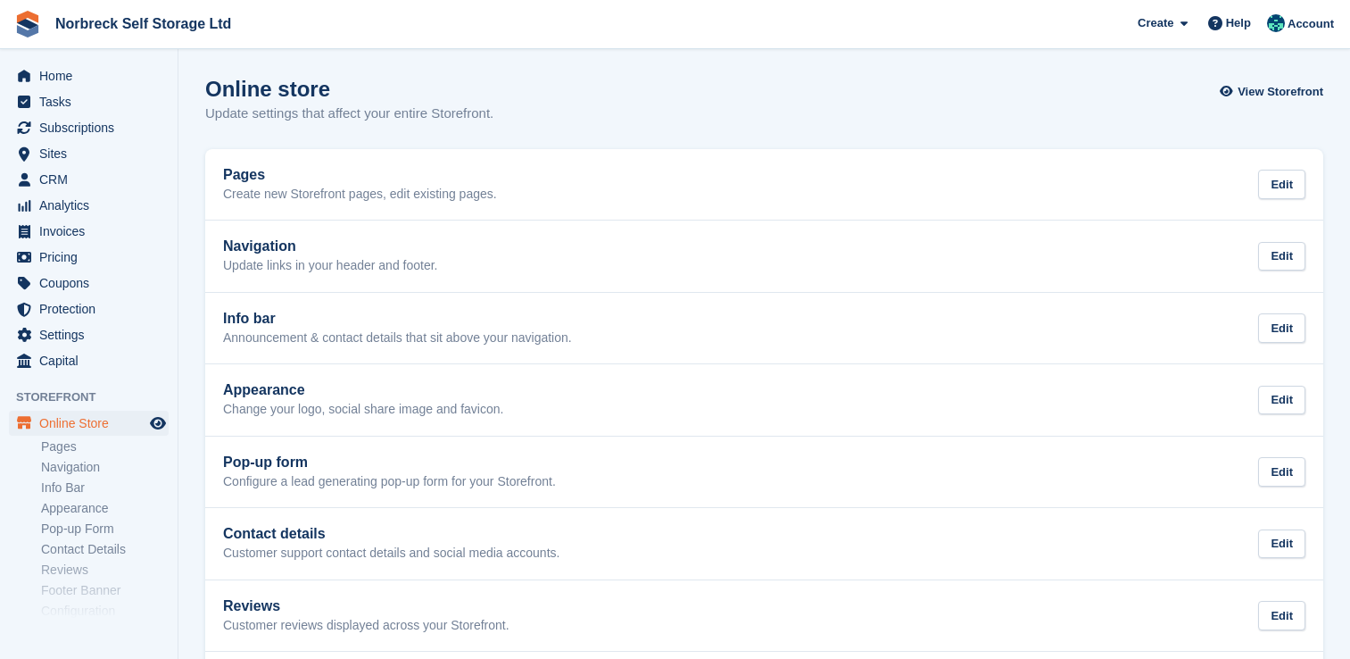 This screenshot has height=659, width=1350. What do you see at coordinates (104, 467) in the screenshot?
I see `a: Navigation` at bounding box center [104, 467].